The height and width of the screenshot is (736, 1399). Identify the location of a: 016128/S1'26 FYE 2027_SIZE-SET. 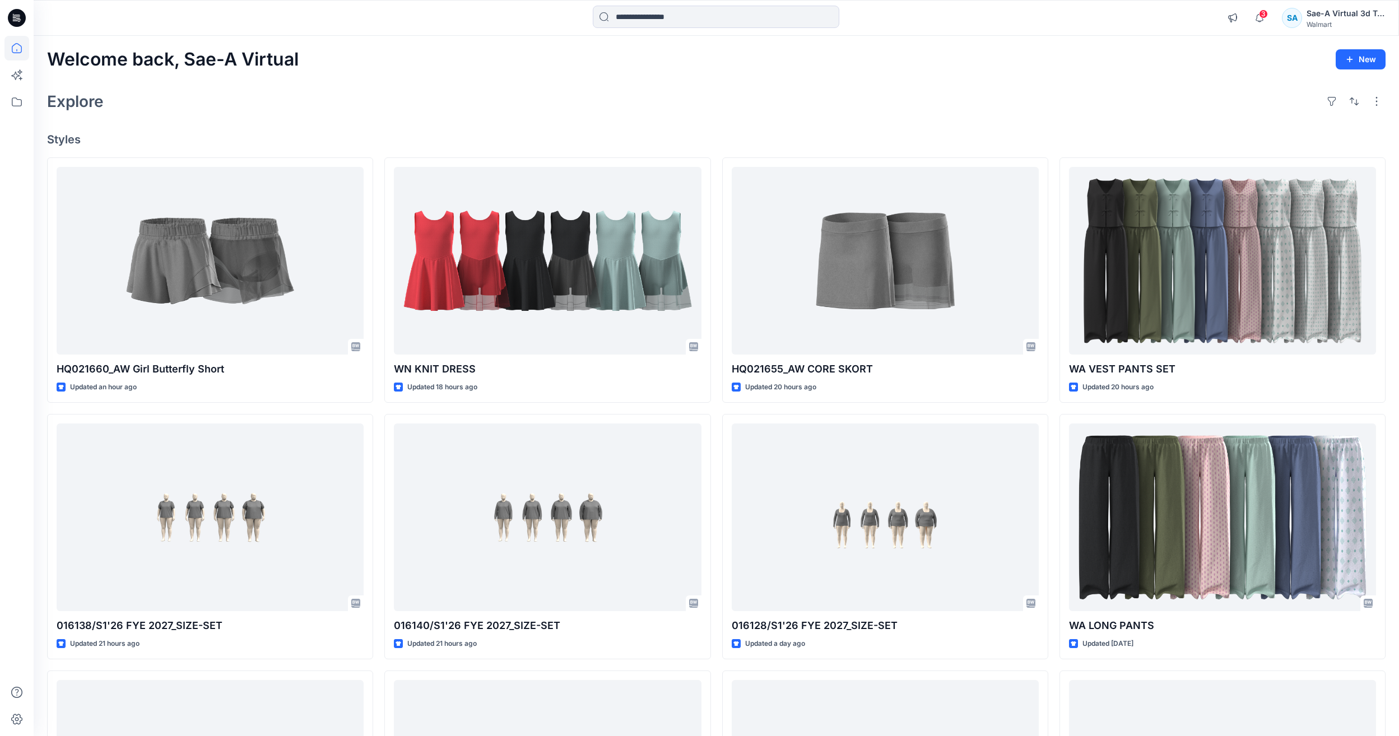
(885, 517).